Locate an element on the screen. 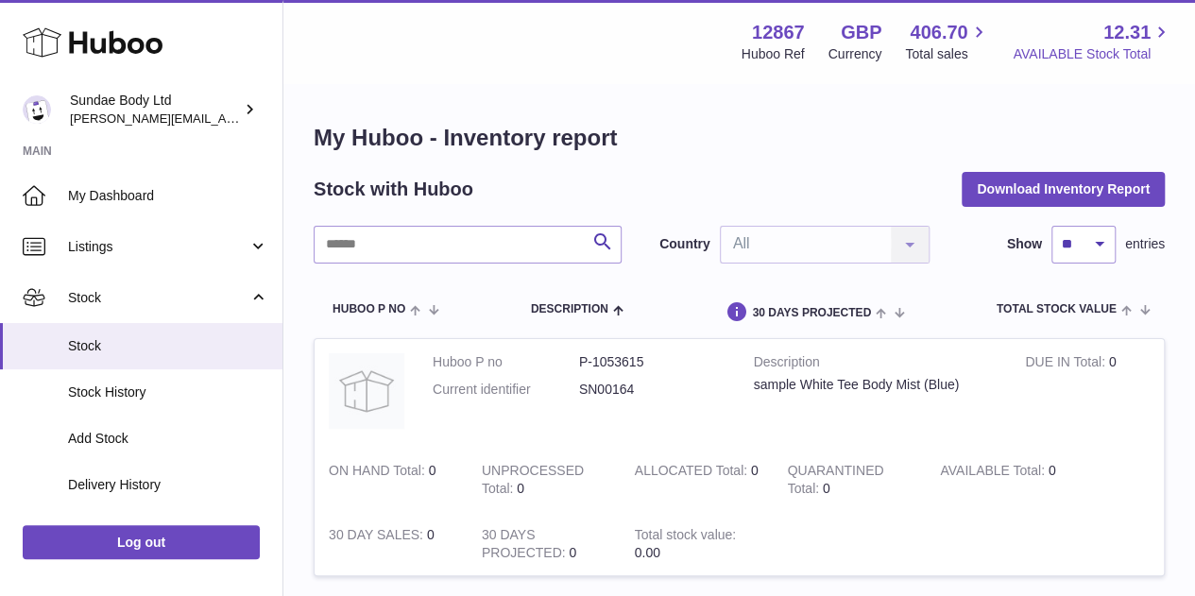 The image size is (1195, 596). label: Country is located at coordinates (685, 244).